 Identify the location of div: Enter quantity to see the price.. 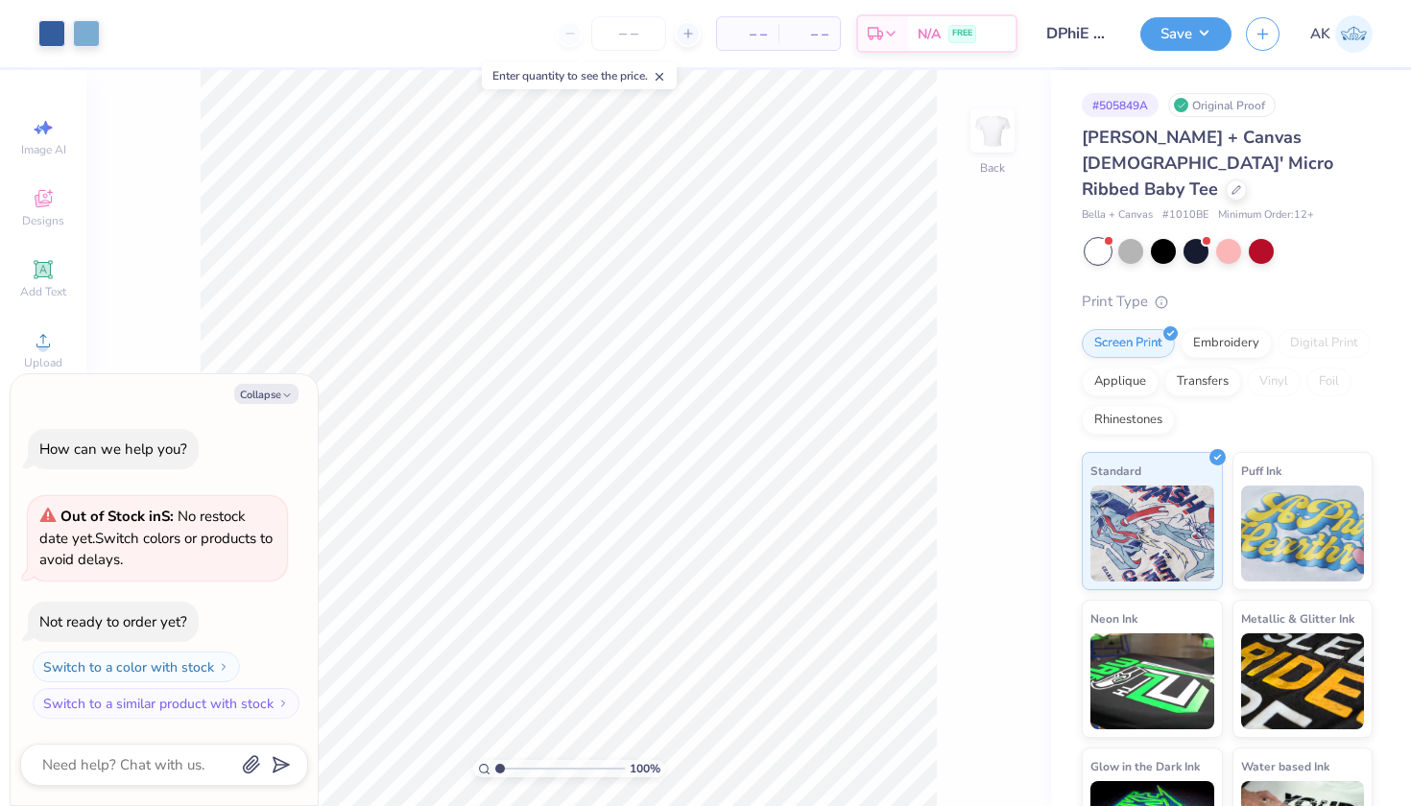
(579, 76).